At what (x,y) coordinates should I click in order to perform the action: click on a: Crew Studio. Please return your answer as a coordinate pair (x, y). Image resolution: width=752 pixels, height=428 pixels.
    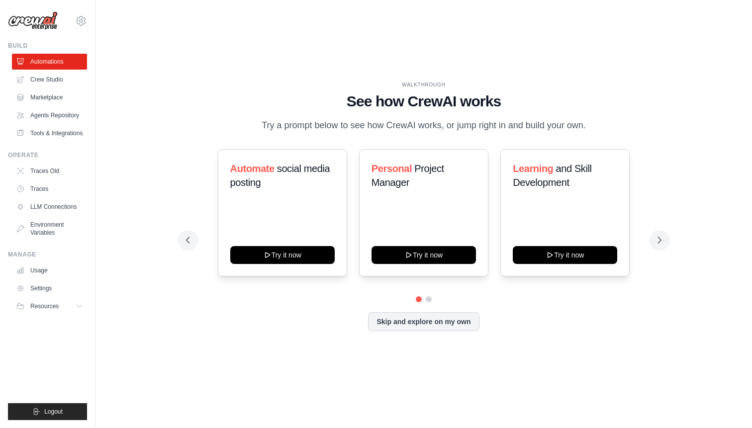
    Looking at the image, I should click on (49, 80).